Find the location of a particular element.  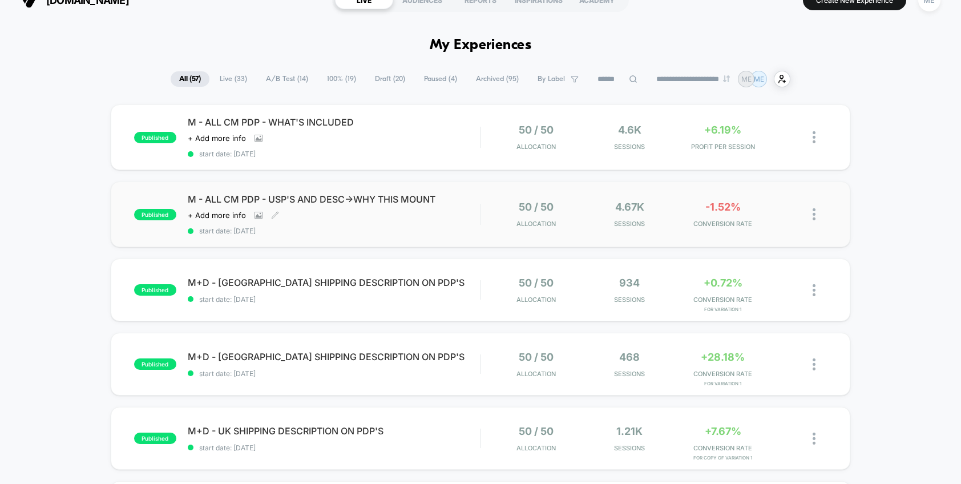

span: 4.67k is located at coordinates (630, 207).